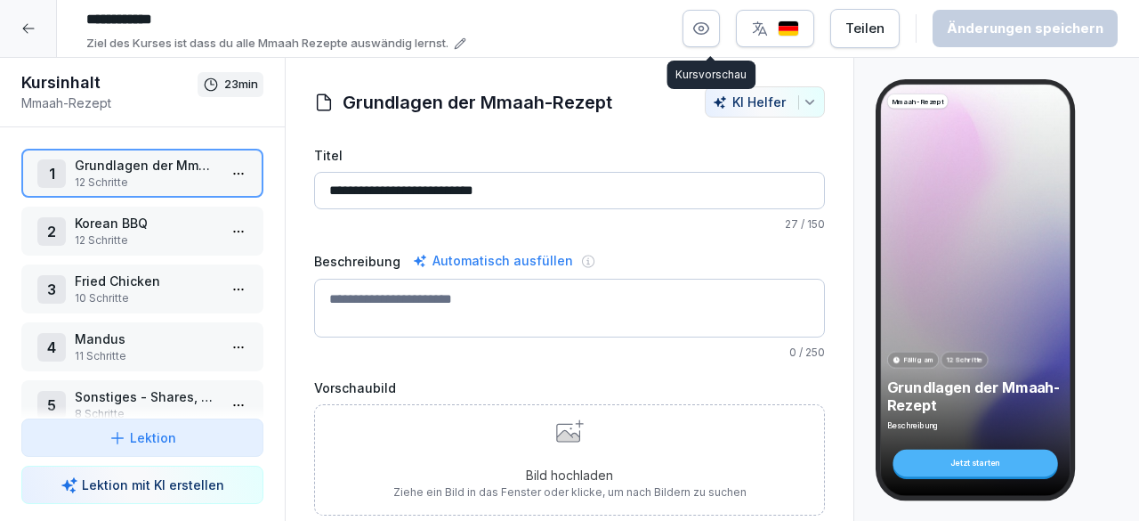 The image size is (1139, 521). What do you see at coordinates (52, 231) in the screenshot?
I see `div: 2` at bounding box center [52, 231].